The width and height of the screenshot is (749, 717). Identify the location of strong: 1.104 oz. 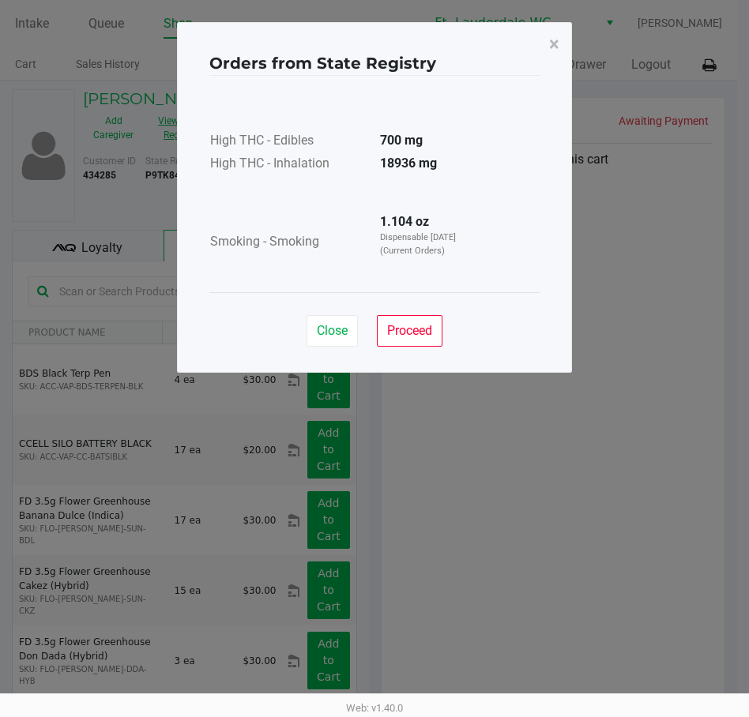
(405, 221).